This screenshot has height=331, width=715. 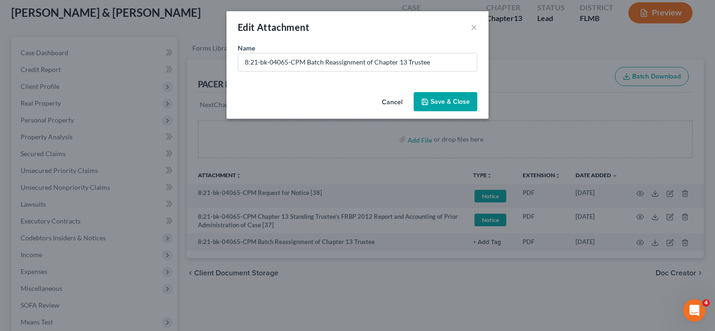 What do you see at coordinates (706, 303) in the screenshot?
I see `span: 4` at bounding box center [706, 303].